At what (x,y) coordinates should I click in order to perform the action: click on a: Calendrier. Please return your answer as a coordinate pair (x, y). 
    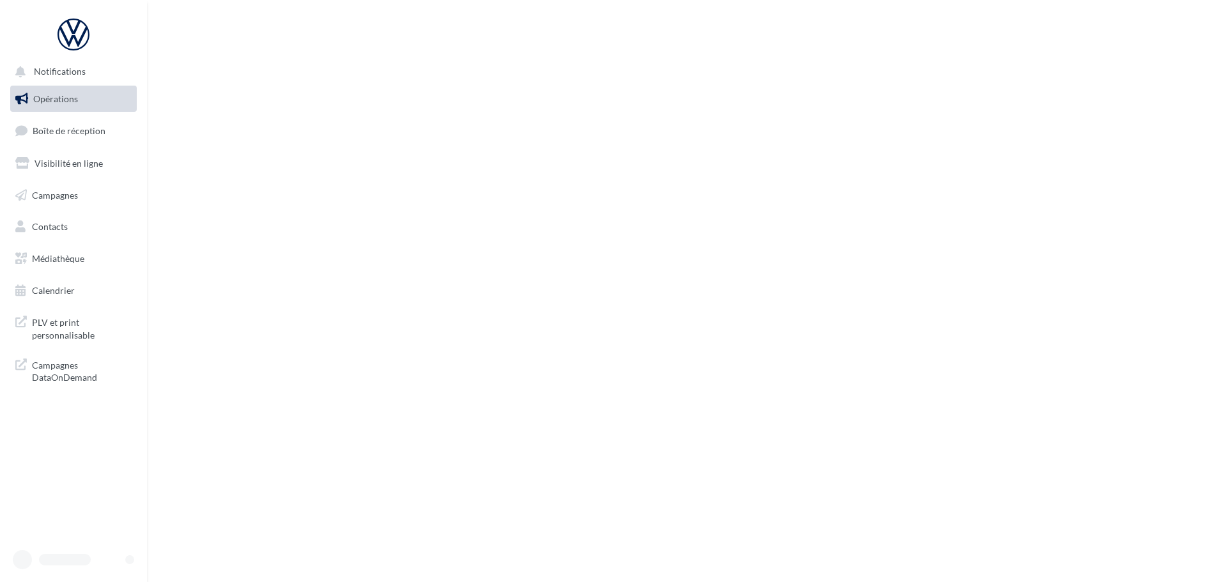
    Looking at the image, I should click on (74, 291).